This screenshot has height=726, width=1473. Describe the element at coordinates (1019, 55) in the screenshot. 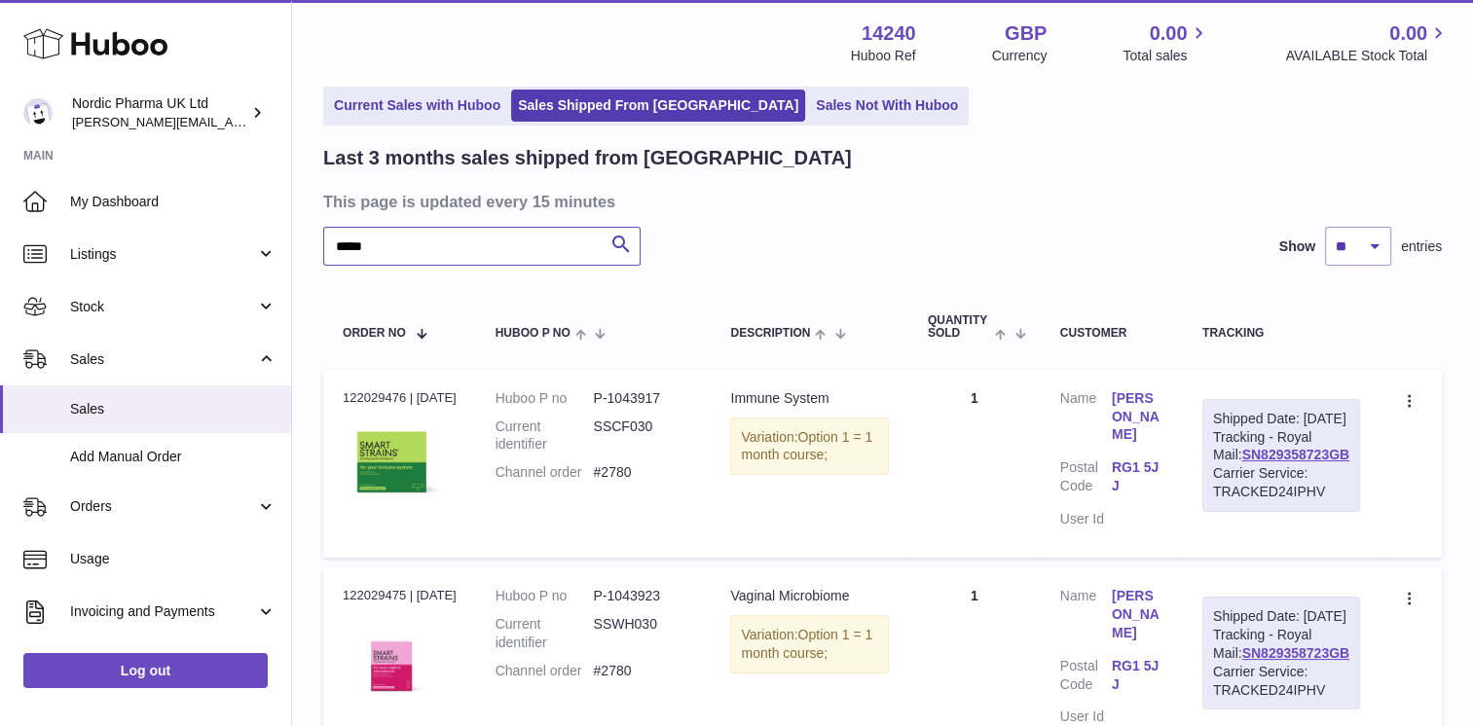

I see `div: Currency` at that location.